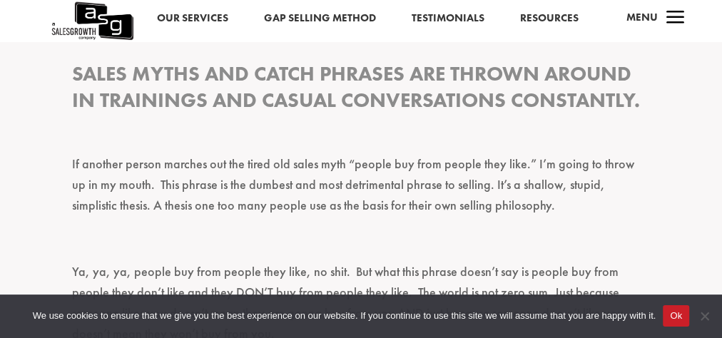 This screenshot has width=722, height=338. What do you see at coordinates (676, 316) in the screenshot?
I see `button: Ok` at bounding box center [676, 316].